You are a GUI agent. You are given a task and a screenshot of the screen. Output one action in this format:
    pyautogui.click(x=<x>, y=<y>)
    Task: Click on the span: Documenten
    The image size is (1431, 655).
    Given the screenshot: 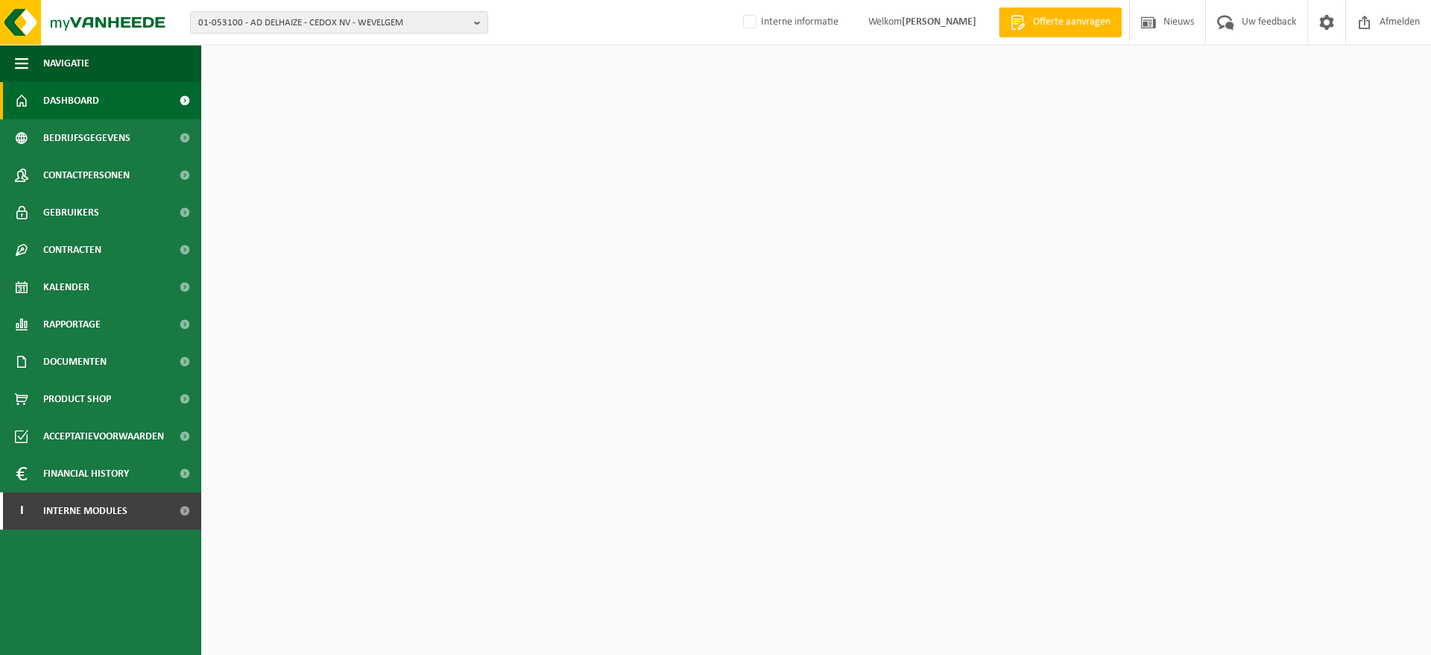 What is the action you would take?
    pyautogui.click(x=75, y=362)
    